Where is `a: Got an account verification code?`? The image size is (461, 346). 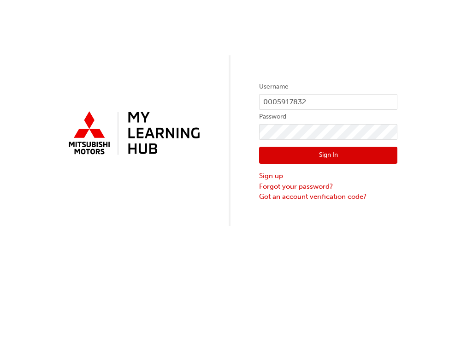
a: Got an account verification code? is located at coordinates (328, 196).